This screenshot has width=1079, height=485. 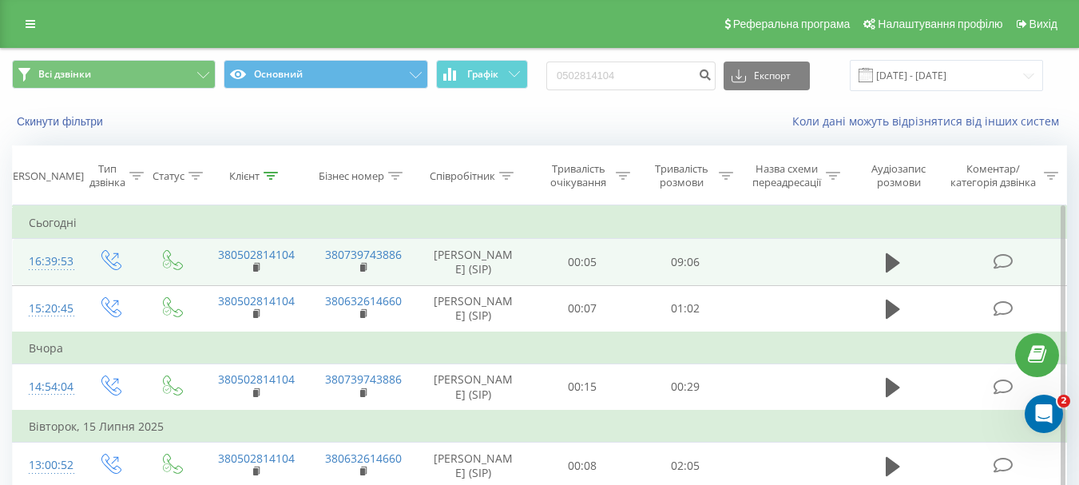 I want to click on div: Бізнес номер, so click(x=351, y=176).